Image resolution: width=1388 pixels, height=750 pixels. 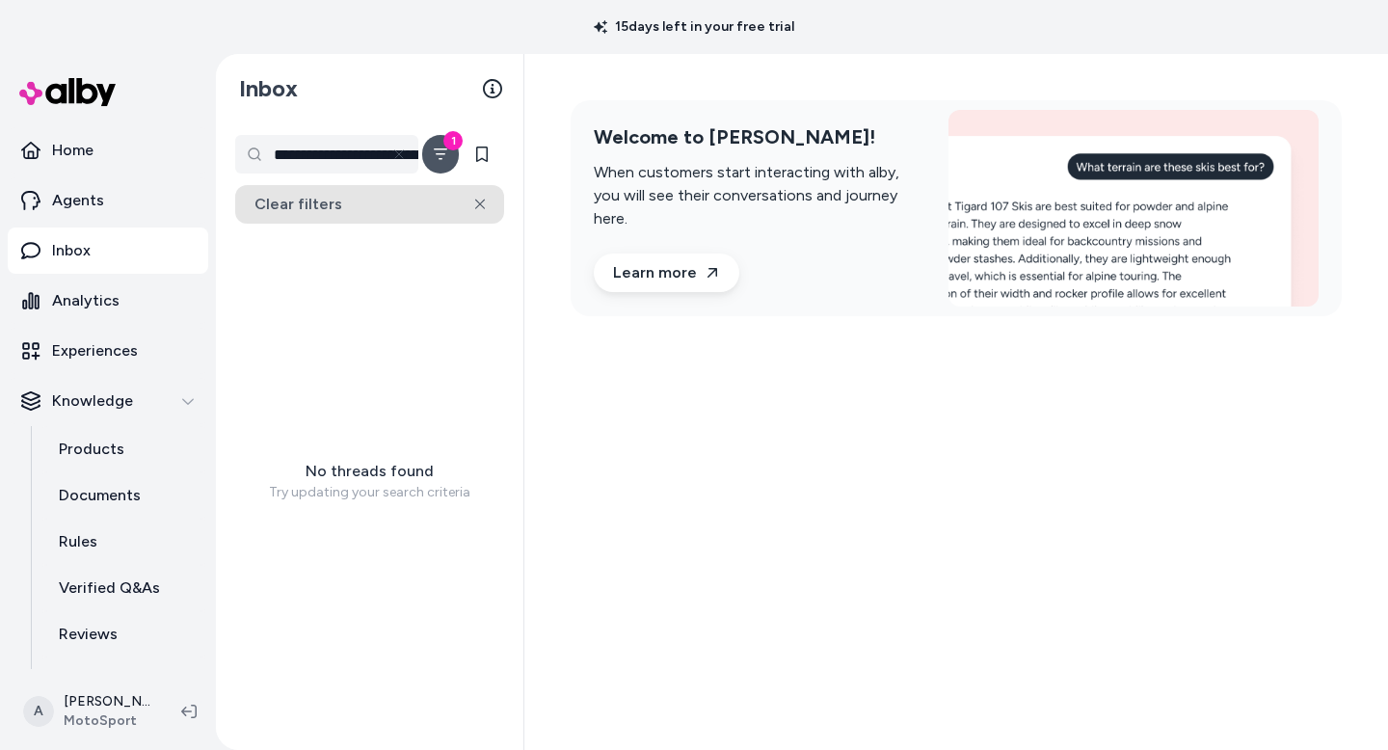 What do you see at coordinates (92, 449) in the screenshot?
I see `p: Products` at bounding box center [92, 449].